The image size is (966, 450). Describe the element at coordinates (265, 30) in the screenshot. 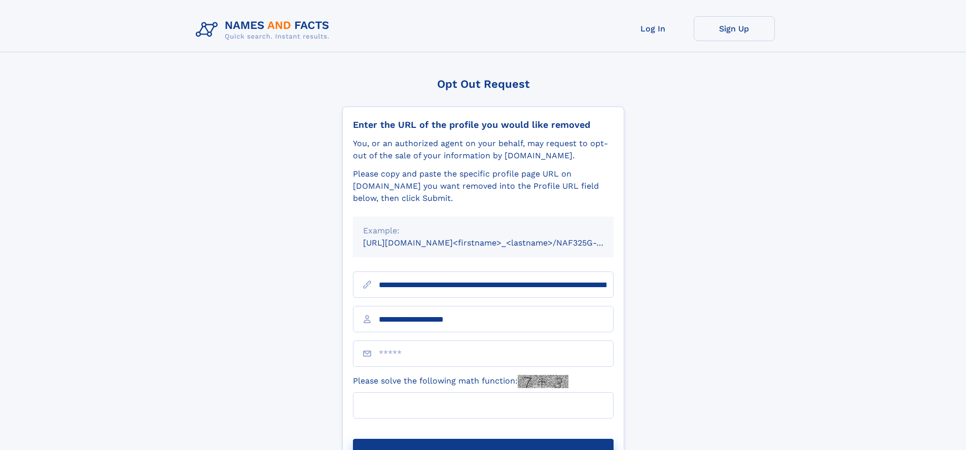

I see `img: Logo Names and Facts` at that location.